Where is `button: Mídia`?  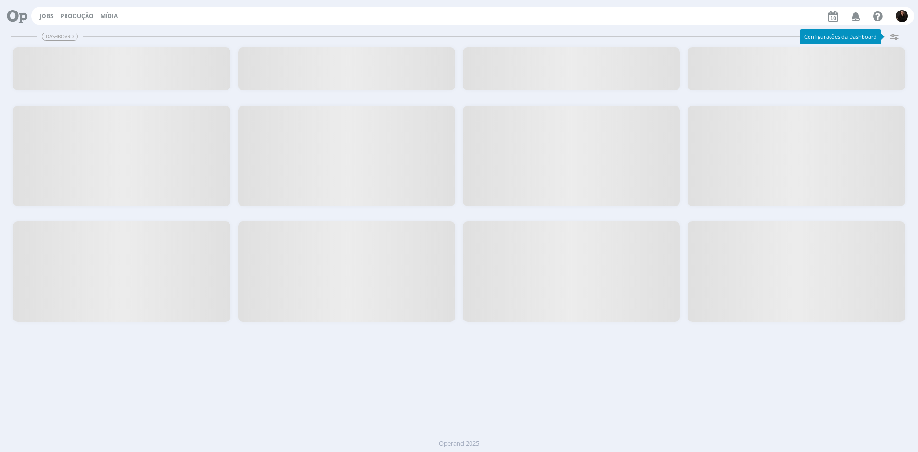
button: Mídia is located at coordinates (109, 16).